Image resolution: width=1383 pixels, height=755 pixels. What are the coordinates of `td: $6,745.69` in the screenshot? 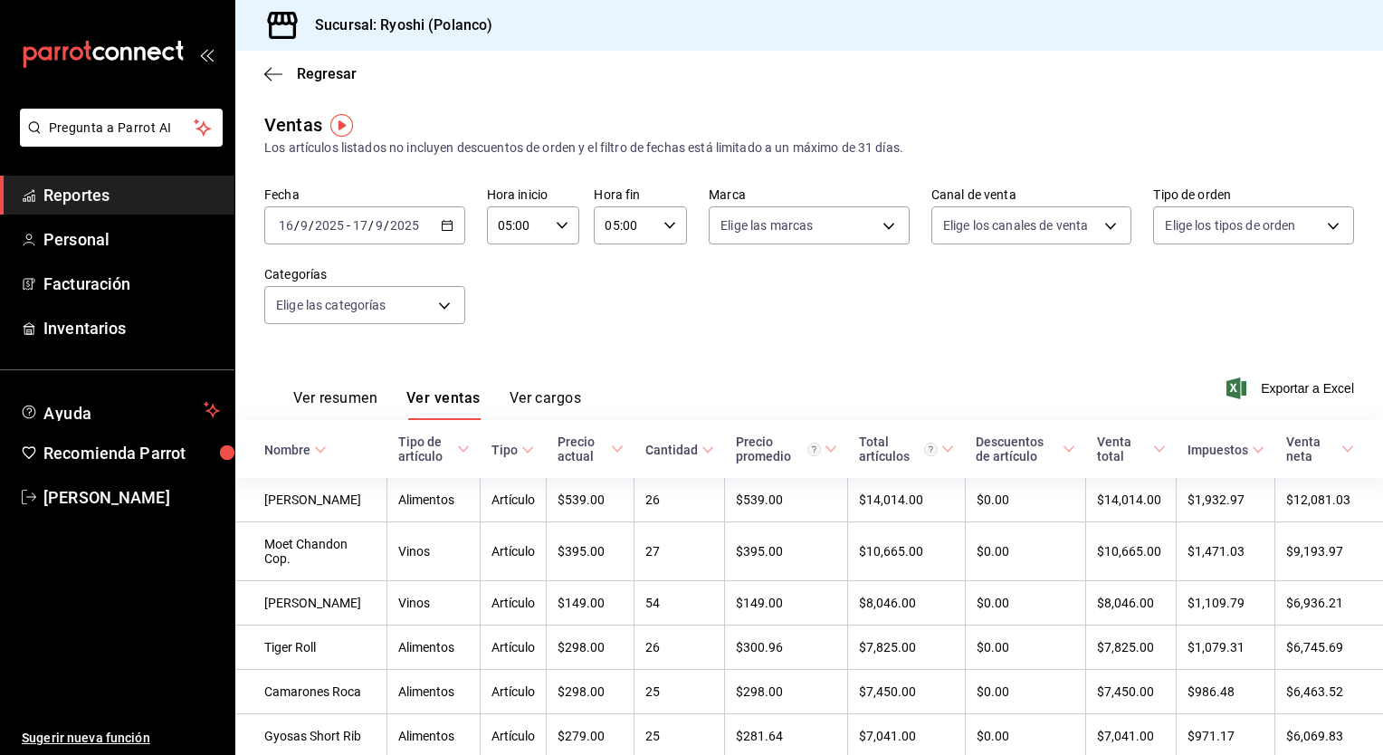 It's located at (1329, 647).